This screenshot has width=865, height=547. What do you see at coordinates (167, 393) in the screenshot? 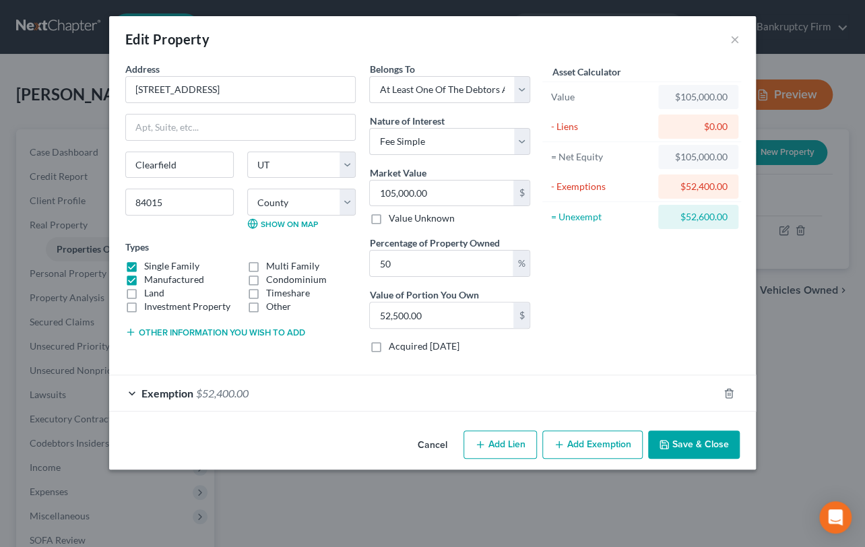
I see `span: Exemption` at bounding box center [167, 393].